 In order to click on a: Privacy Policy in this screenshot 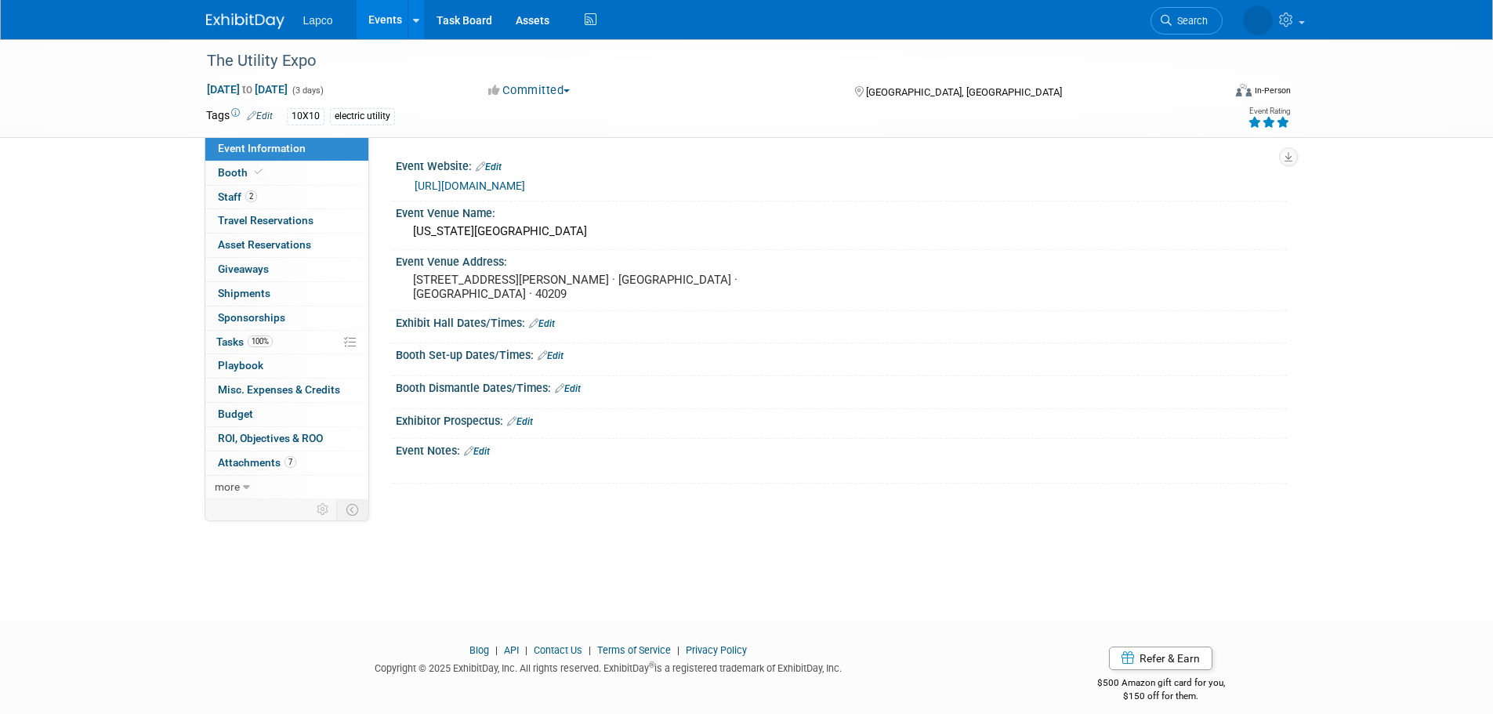, I will do `click(716, 650)`.